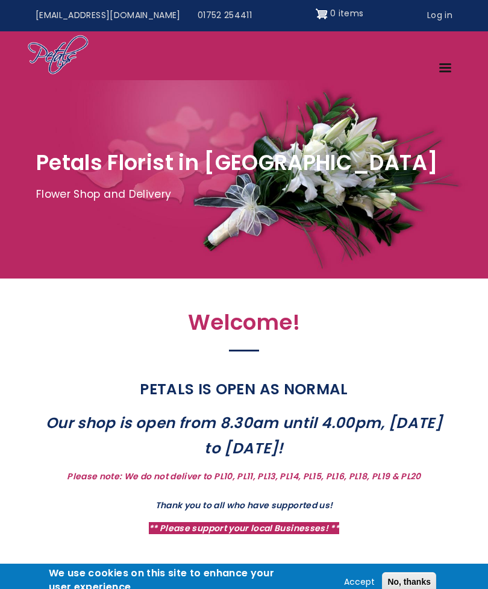 This screenshot has height=589, width=488. What do you see at coordinates (244, 325) in the screenshot?
I see `h2: Welcome!` at bounding box center [244, 325].